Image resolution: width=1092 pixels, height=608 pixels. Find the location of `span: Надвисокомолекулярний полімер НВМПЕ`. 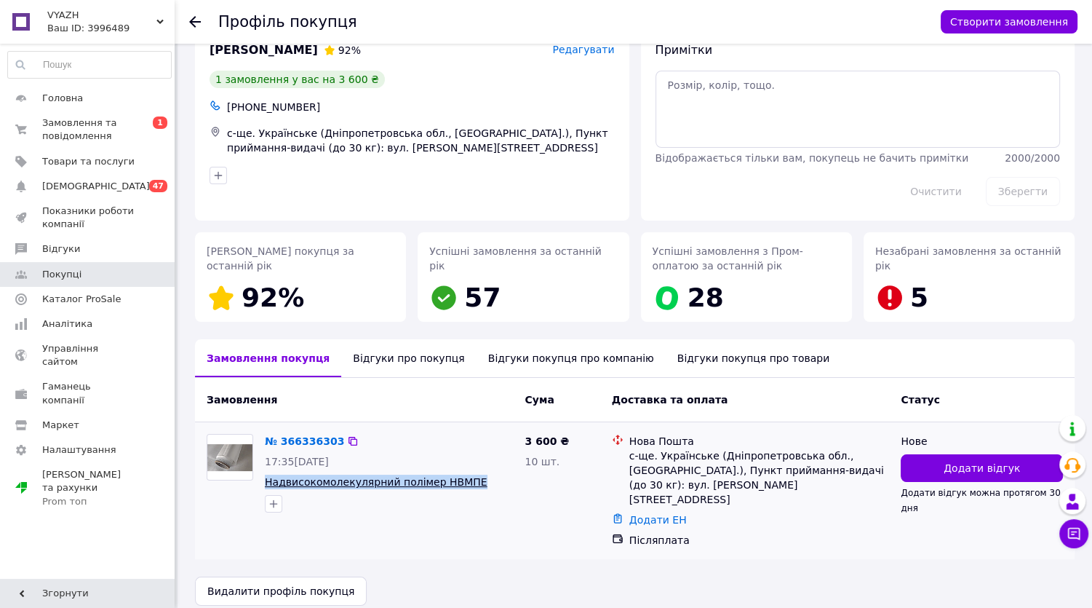

span: Надвисокомолекулярний полімер НВМПЕ is located at coordinates (376, 482).